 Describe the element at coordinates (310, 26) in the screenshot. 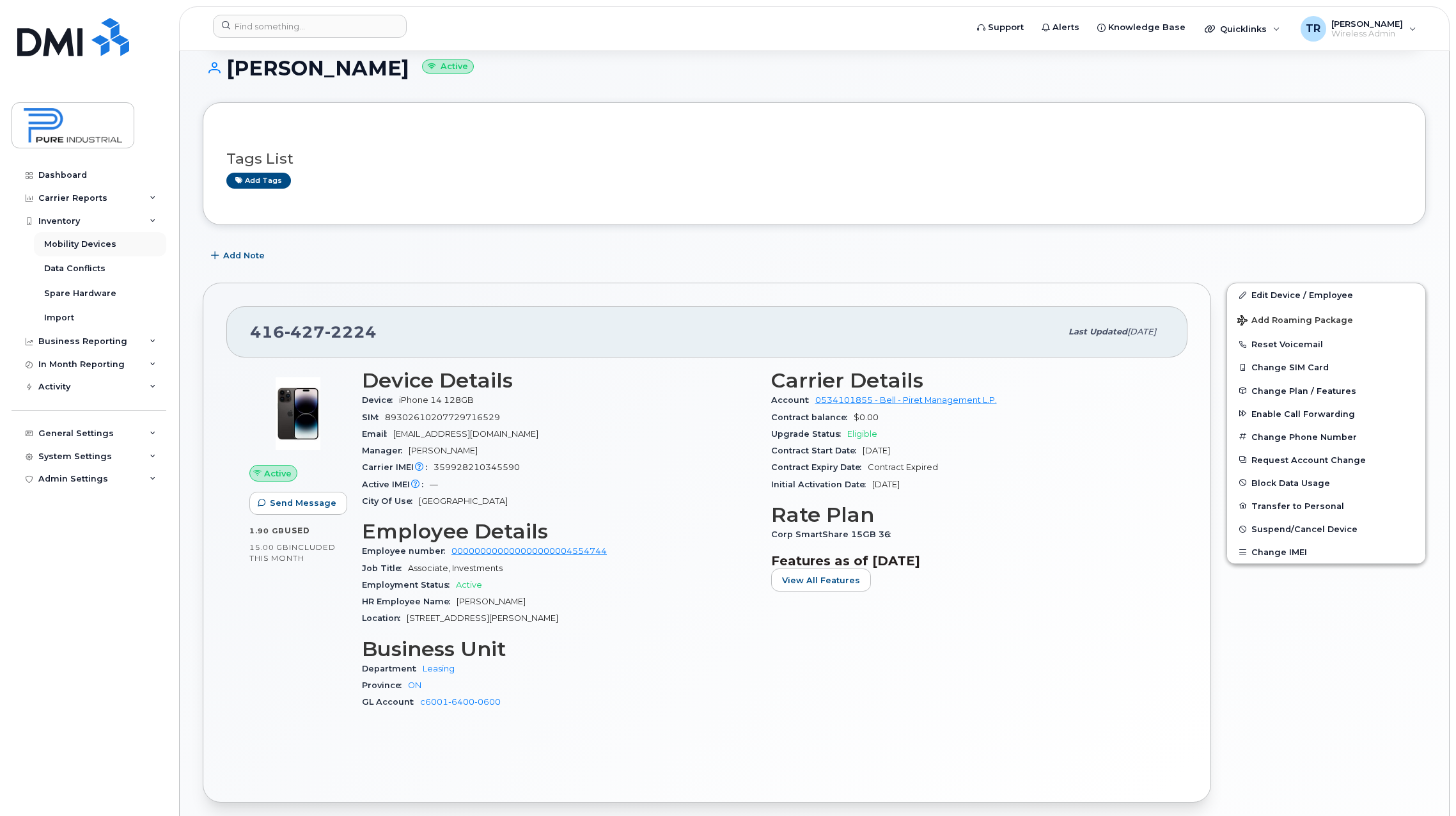

I see `input: Find something...` at that location.